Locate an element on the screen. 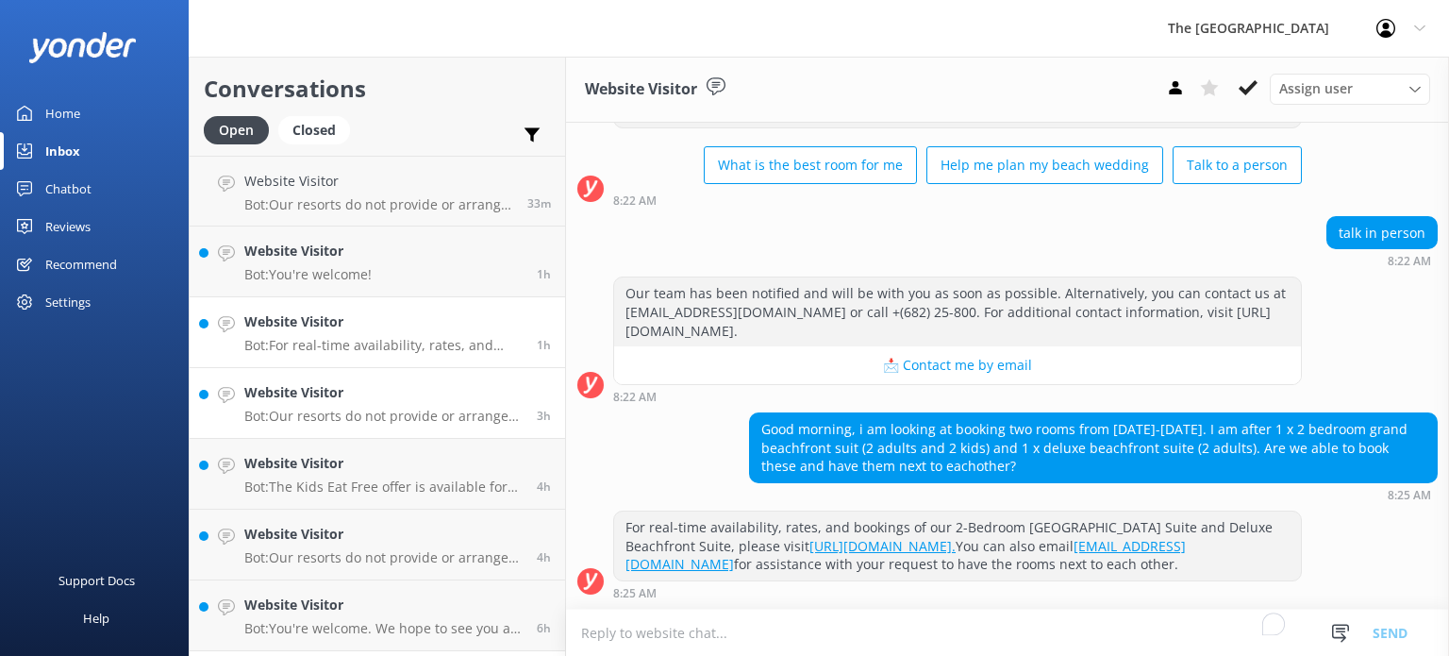 The height and width of the screenshot is (656, 1449). span: Sep 09 2025 02:53pm (UTC -10:00) Pacific/Honolulu is located at coordinates (543, 274).